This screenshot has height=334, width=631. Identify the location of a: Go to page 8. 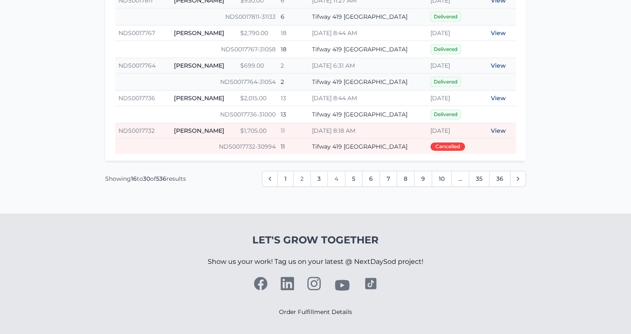
(405, 179).